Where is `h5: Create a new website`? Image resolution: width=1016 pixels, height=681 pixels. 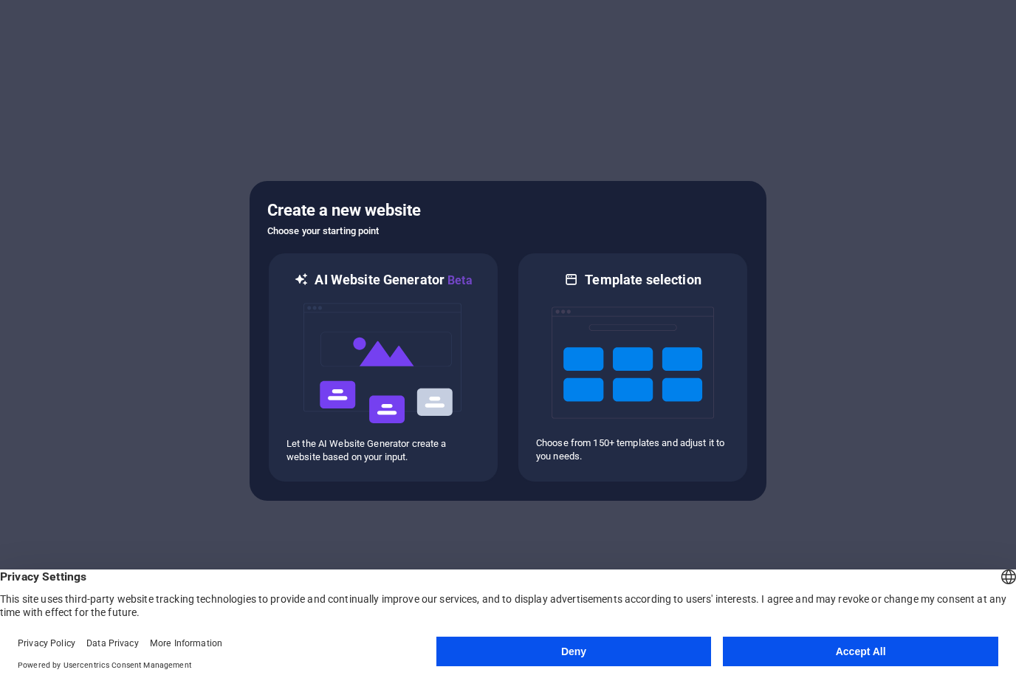
h5: Create a new website is located at coordinates (508, 210).